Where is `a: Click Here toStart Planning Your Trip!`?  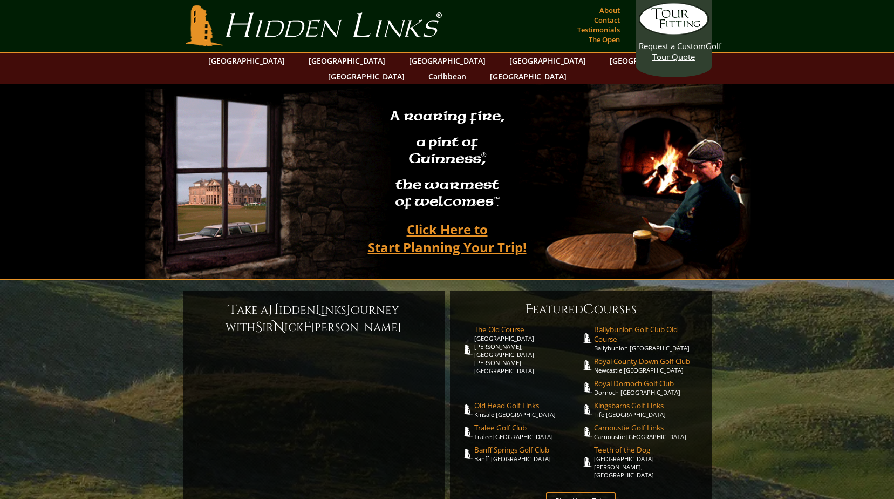
a: Click Here toStart Planning Your Trip! is located at coordinates (447, 238).